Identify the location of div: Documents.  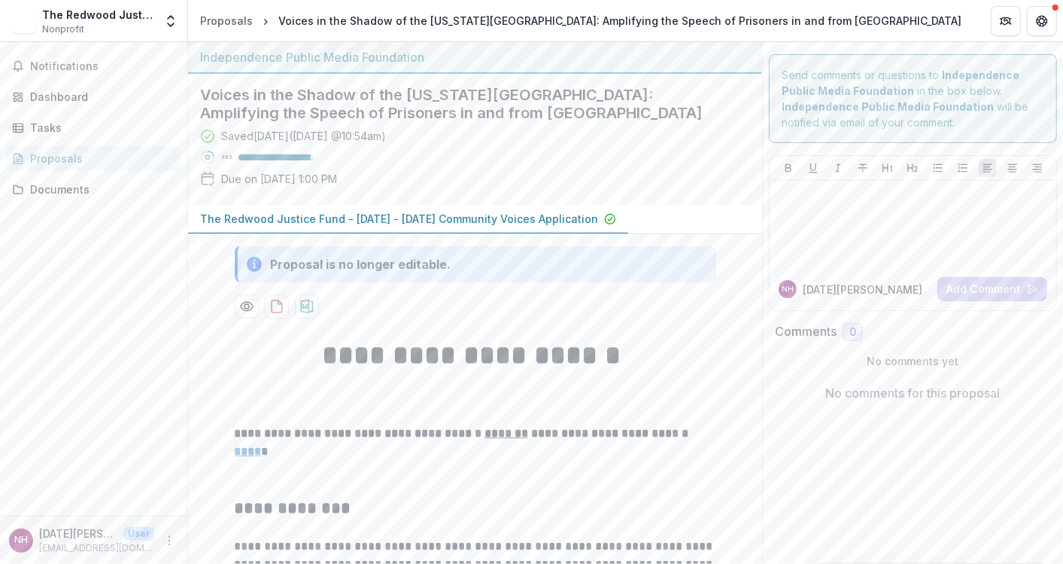
(99, 189).